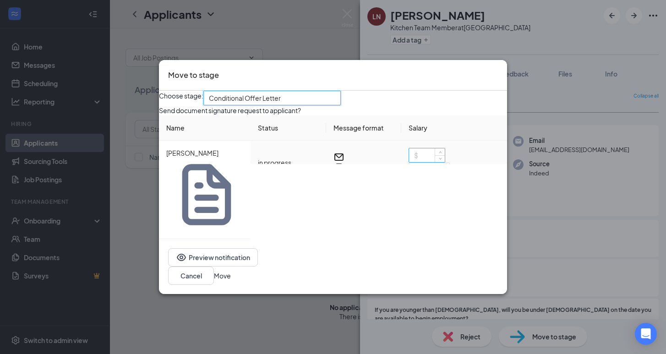 Image resolution: width=666 pixels, height=354 pixels. Describe the element at coordinates (207, 195) in the screenshot. I see `svg: Document` at that location.